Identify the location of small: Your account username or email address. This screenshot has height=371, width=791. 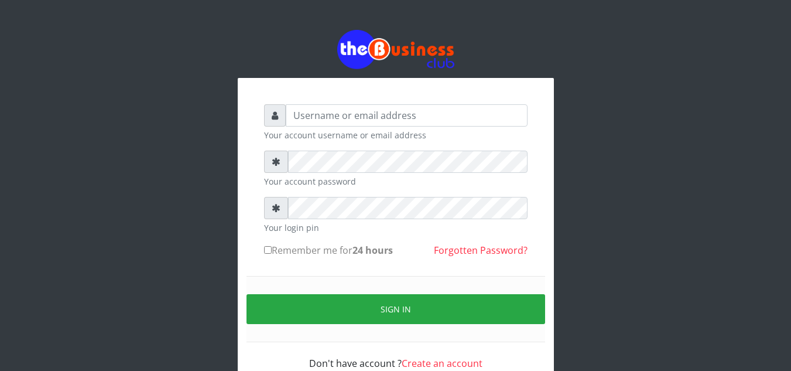
(396, 135).